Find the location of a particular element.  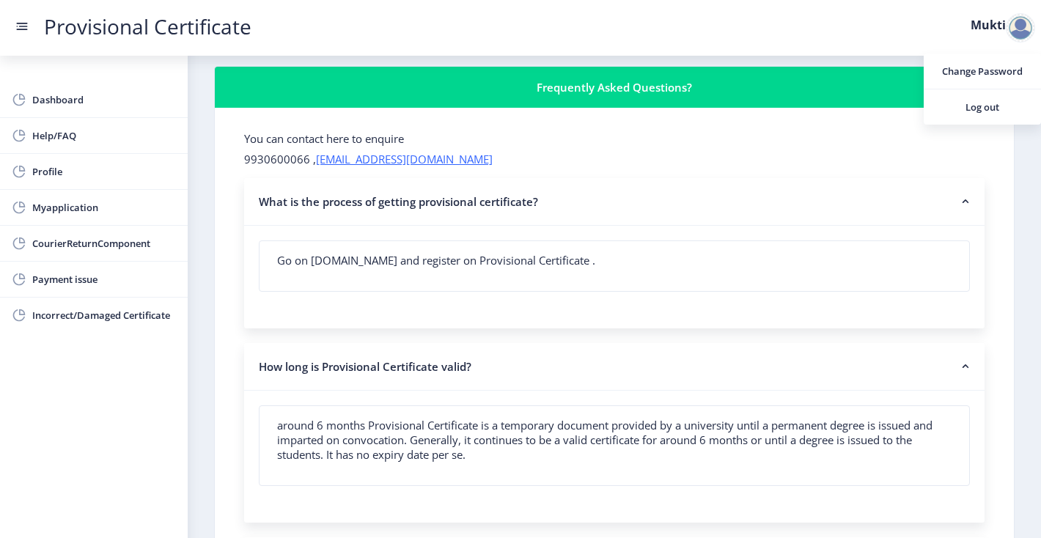

a: Provisional Certificate is located at coordinates (147, 26).